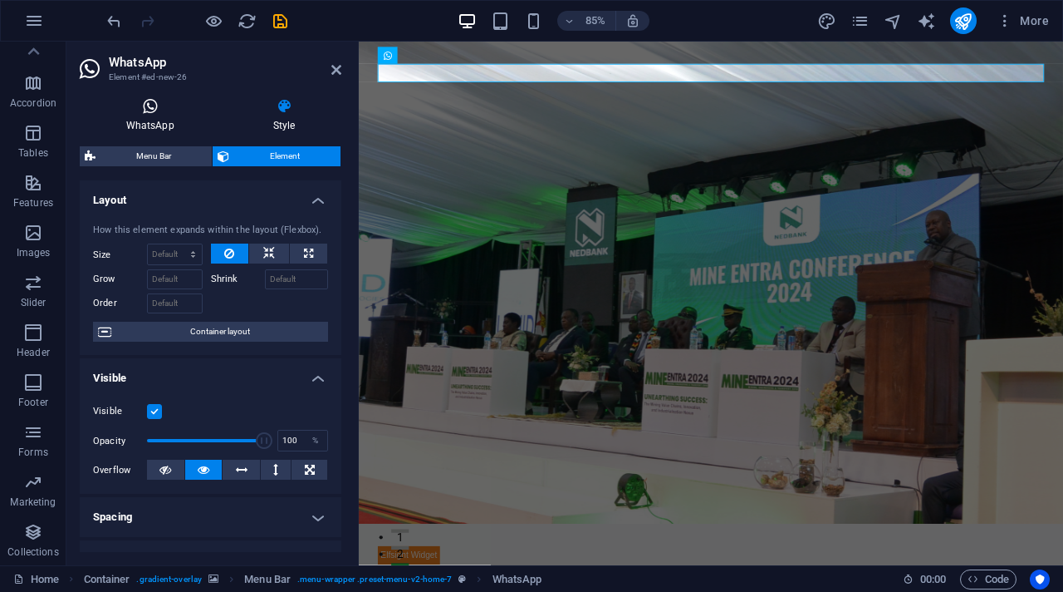 This screenshot has width=1063, height=592. What do you see at coordinates (210, 195) in the screenshot?
I see `h4: Layout` at bounding box center [210, 195].